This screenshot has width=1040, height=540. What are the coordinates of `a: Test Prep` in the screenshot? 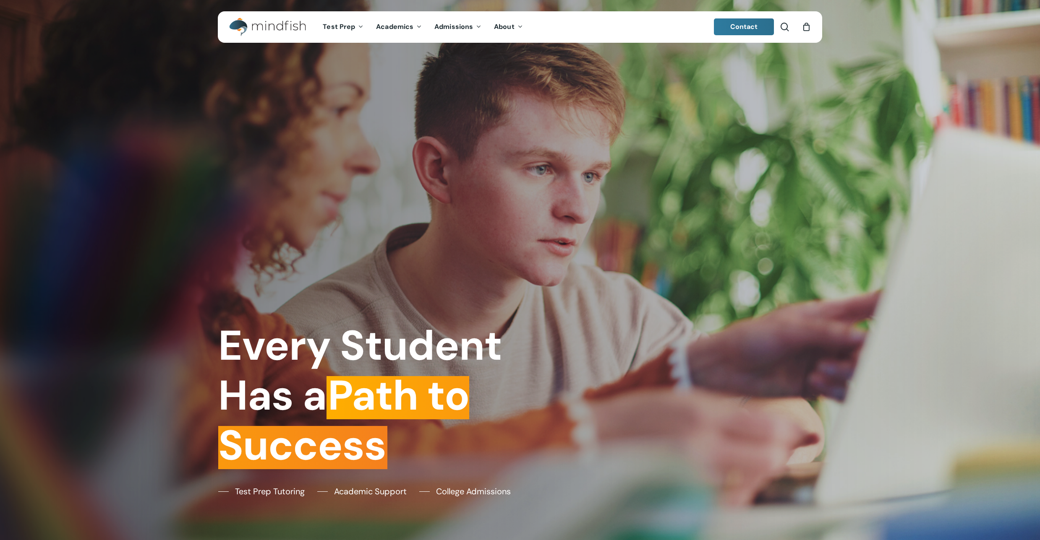 It's located at (343, 27).